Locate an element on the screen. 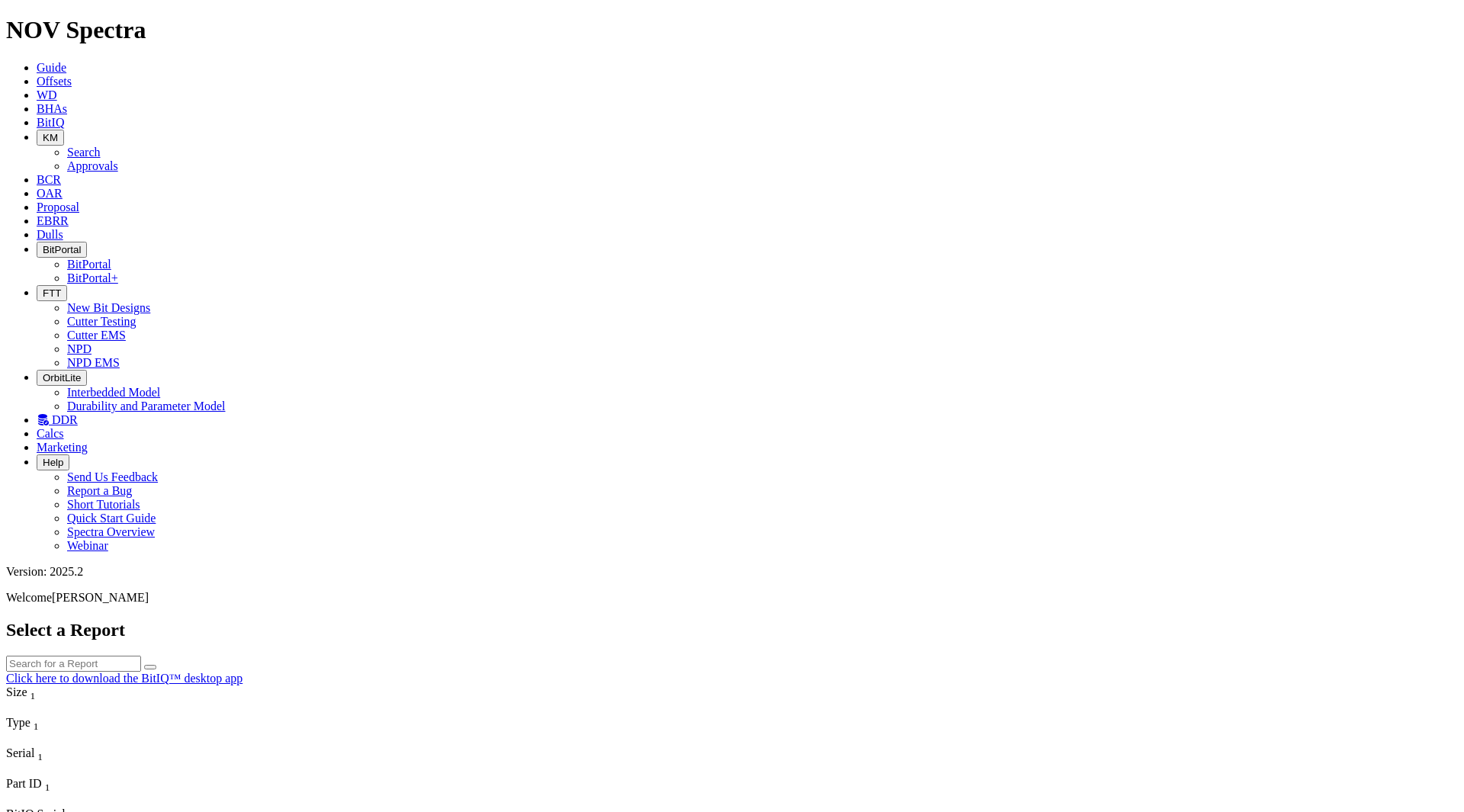 Image resolution: width=1464 pixels, height=812 pixels. a: Send Us Feedback is located at coordinates (112, 477).